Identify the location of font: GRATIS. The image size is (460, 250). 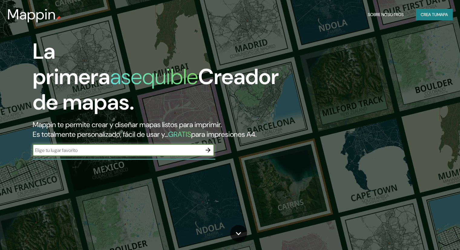
(179, 134).